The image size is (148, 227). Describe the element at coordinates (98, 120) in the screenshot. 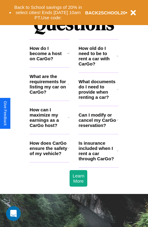

I see `h3: Can I modify or cancel my CarGo reservation?` at that location.